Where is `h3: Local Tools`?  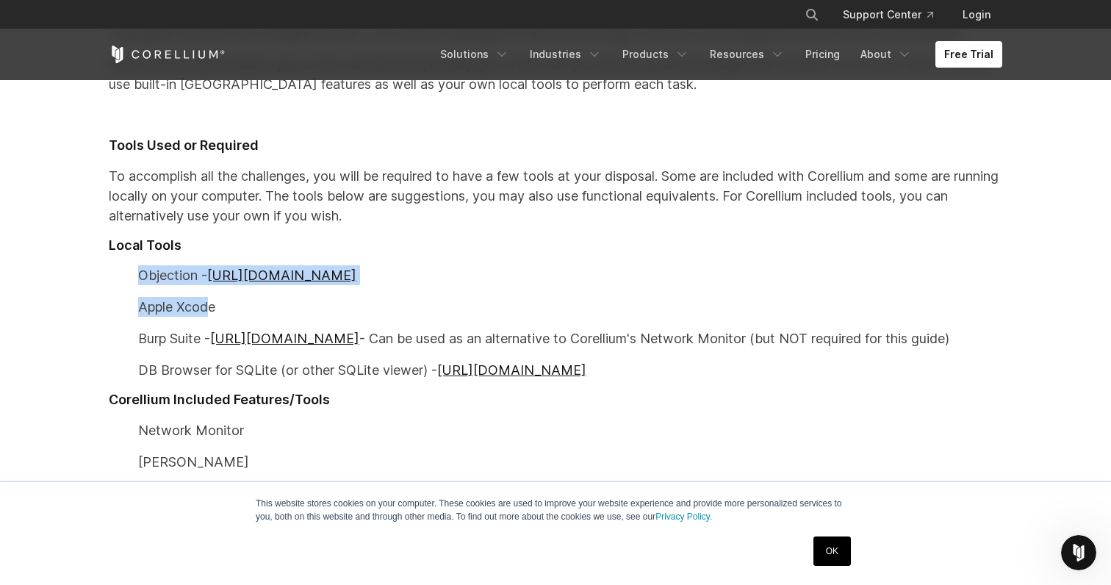 h3: Local Tools is located at coordinates (556, 245).